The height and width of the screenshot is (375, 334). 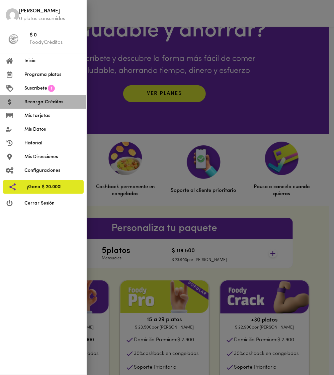 I want to click on img: foody-creditos-black.png, so click(x=13, y=39).